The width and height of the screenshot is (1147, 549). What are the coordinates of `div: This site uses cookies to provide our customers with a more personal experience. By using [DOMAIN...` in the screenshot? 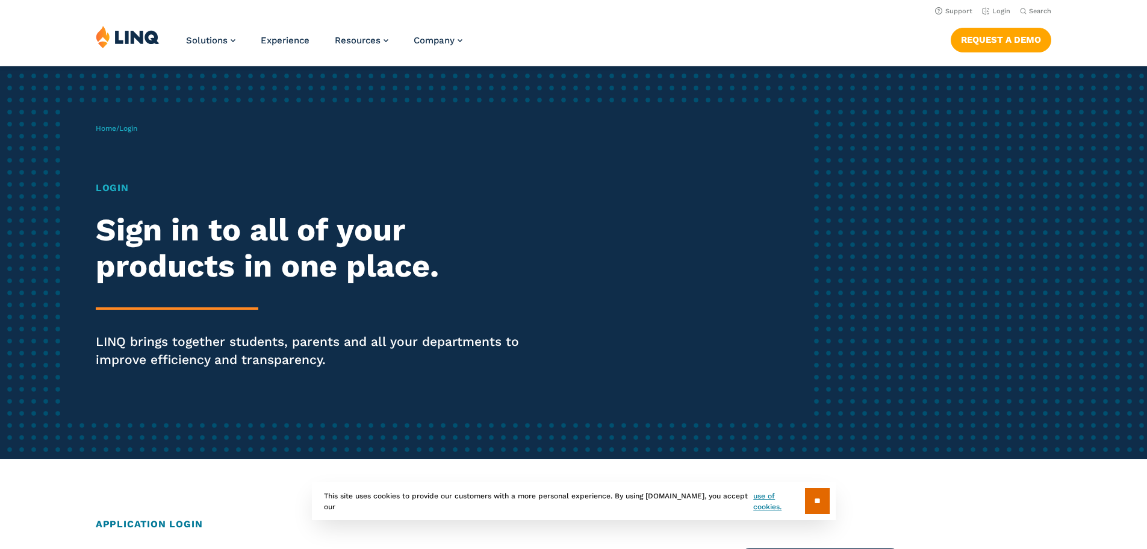 It's located at (574, 501).